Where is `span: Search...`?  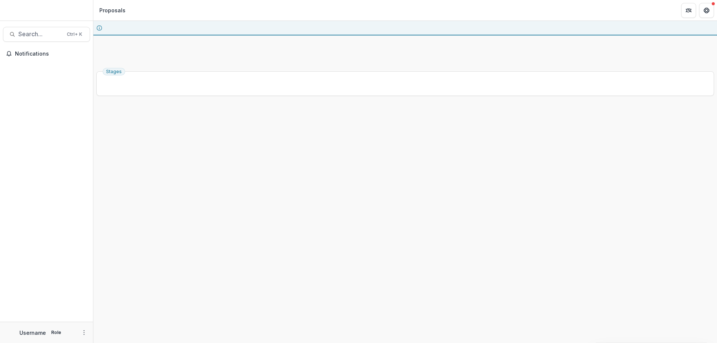
span: Search... is located at coordinates (40, 34).